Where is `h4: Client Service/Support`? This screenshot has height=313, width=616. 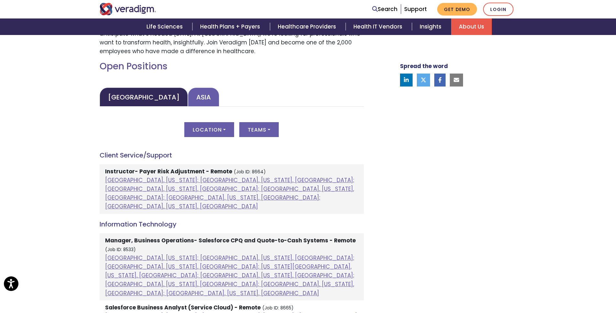
h4: Client Service/Support is located at coordinates (232, 155).